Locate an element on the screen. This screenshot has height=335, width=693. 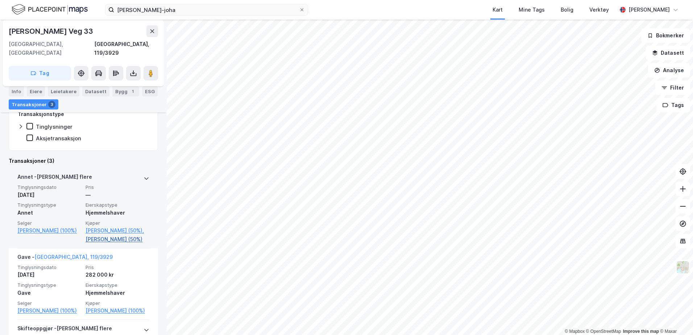
div: Verktøy is located at coordinates (599, 10).